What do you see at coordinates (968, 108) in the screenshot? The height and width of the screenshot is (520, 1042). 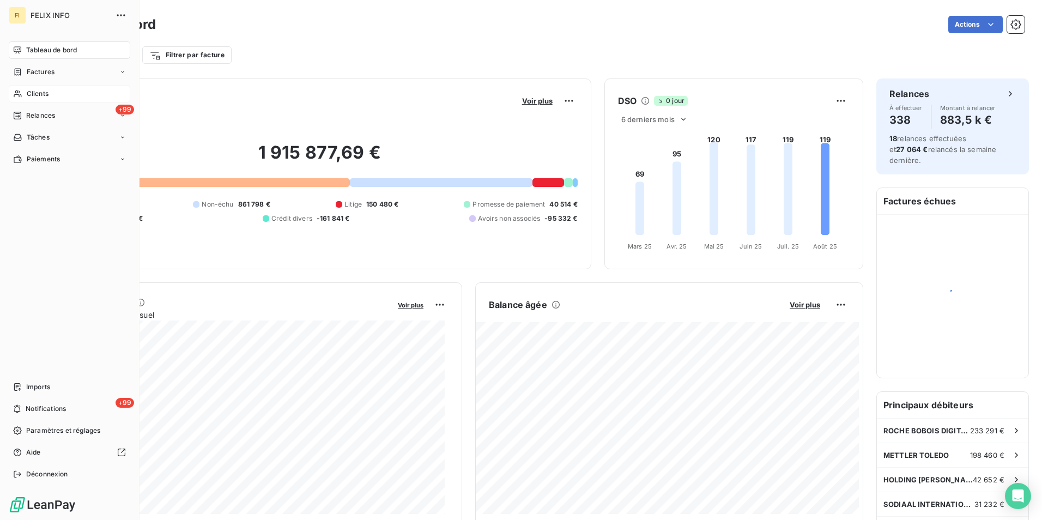 I see `span: Montant à relancer` at bounding box center [968, 108].